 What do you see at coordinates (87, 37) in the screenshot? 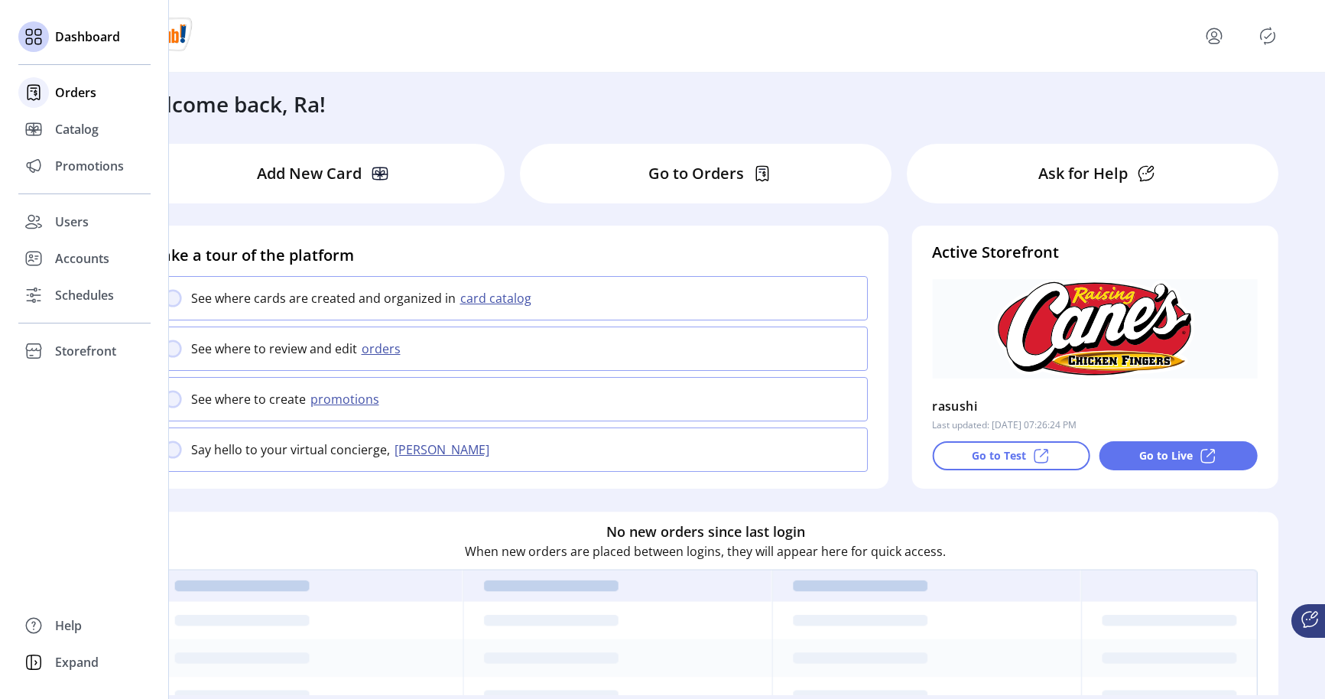
I see `span: Dashboard` at bounding box center [87, 37].